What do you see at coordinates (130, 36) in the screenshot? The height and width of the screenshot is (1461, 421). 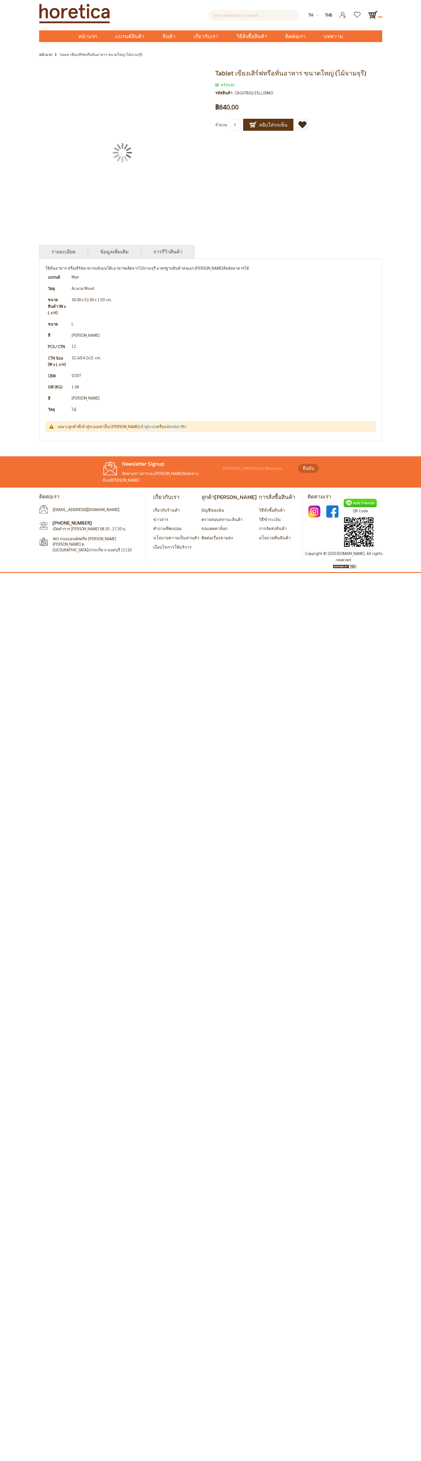 I see `a: แบรนด์สินค้า` at bounding box center [130, 36].